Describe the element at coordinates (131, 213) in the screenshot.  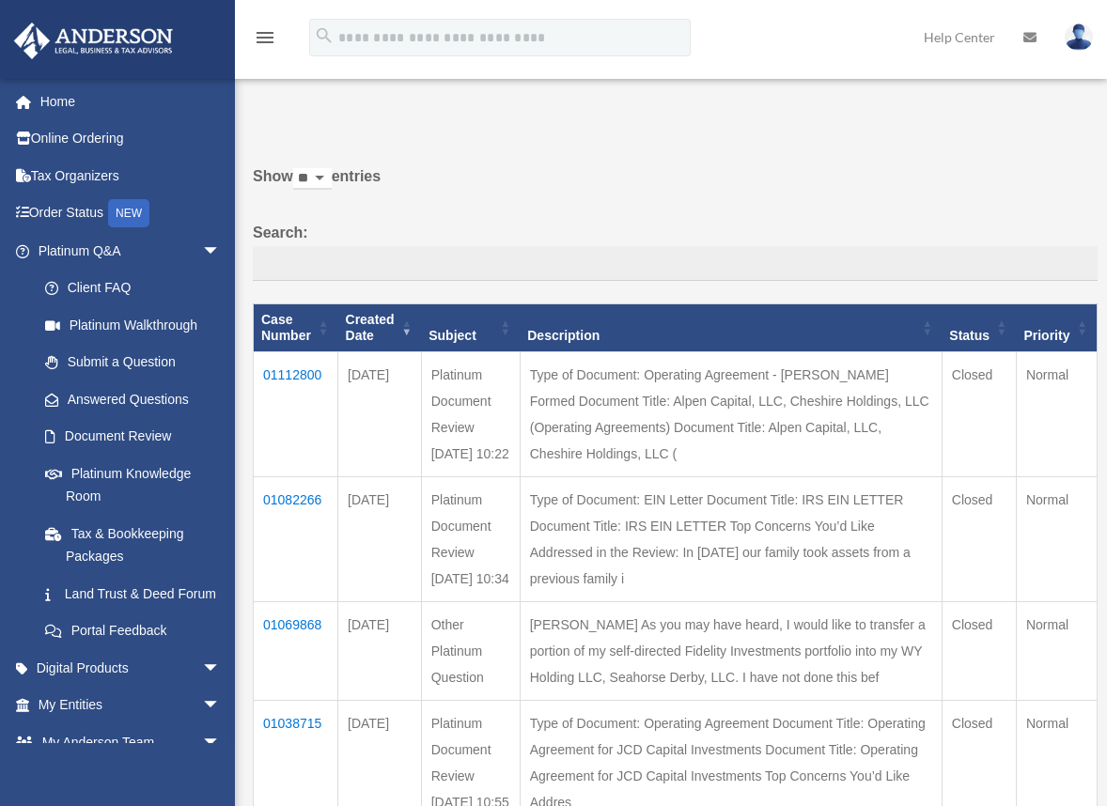
I see `a: Order StatusNEW` at that location.